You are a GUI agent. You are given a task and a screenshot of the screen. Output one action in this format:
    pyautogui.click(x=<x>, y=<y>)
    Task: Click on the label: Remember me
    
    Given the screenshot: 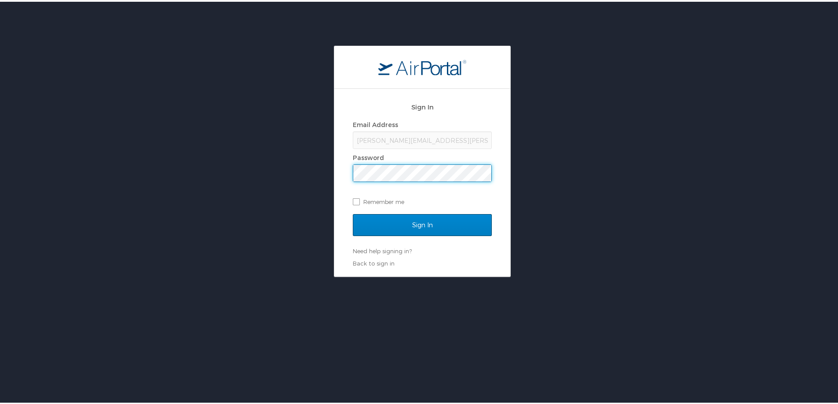 What is the action you would take?
    pyautogui.click(x=422, y=200)
    